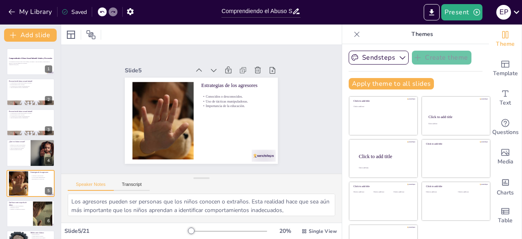 This screenshot has height=239, width=522. What do you see at coordinates (385, 167) in the screenshot?
I see `div: Click to add body` at bounding box center [385, 167].